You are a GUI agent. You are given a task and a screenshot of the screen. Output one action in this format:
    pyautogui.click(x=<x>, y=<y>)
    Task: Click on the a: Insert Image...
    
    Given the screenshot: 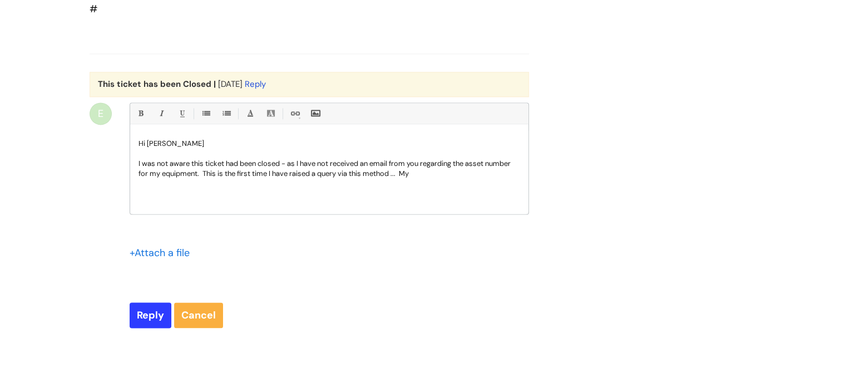 What is the action you would take?
    pyautogui.click(x=315, y=113)
    